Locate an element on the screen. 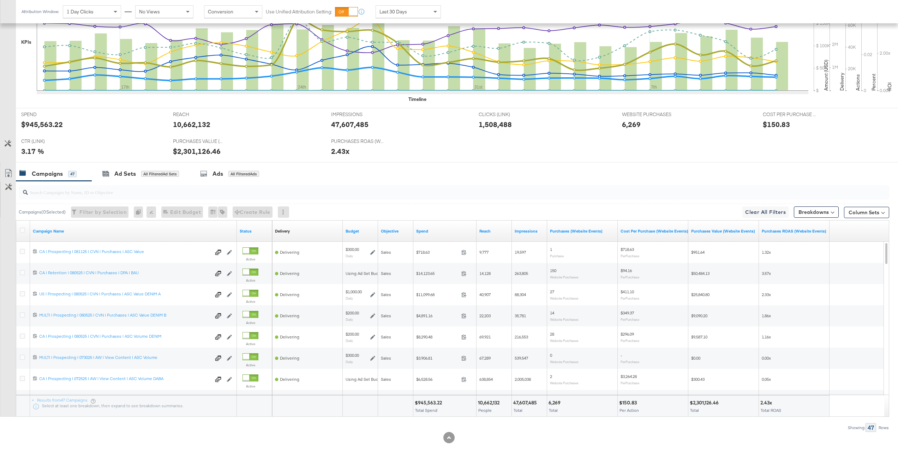 The image size is (898, 463). span: 14 is located at coordinates (552, 313).